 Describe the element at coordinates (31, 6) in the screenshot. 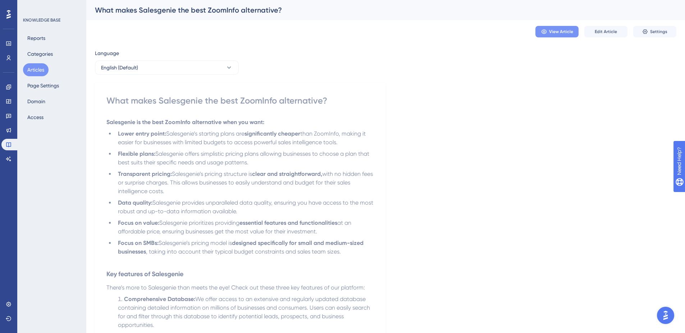

I see `span: Need Help?` at that location.